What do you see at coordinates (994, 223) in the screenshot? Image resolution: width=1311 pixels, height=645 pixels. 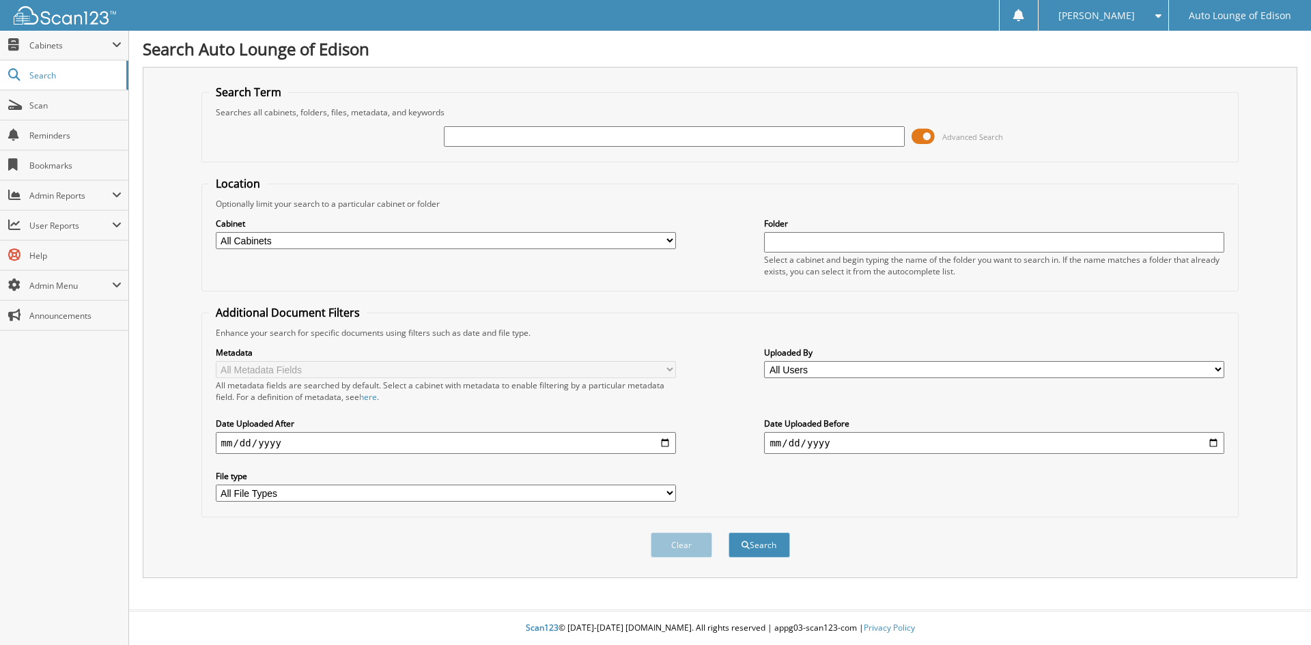 I see `label: Folder` at bounding box center [994, 223].